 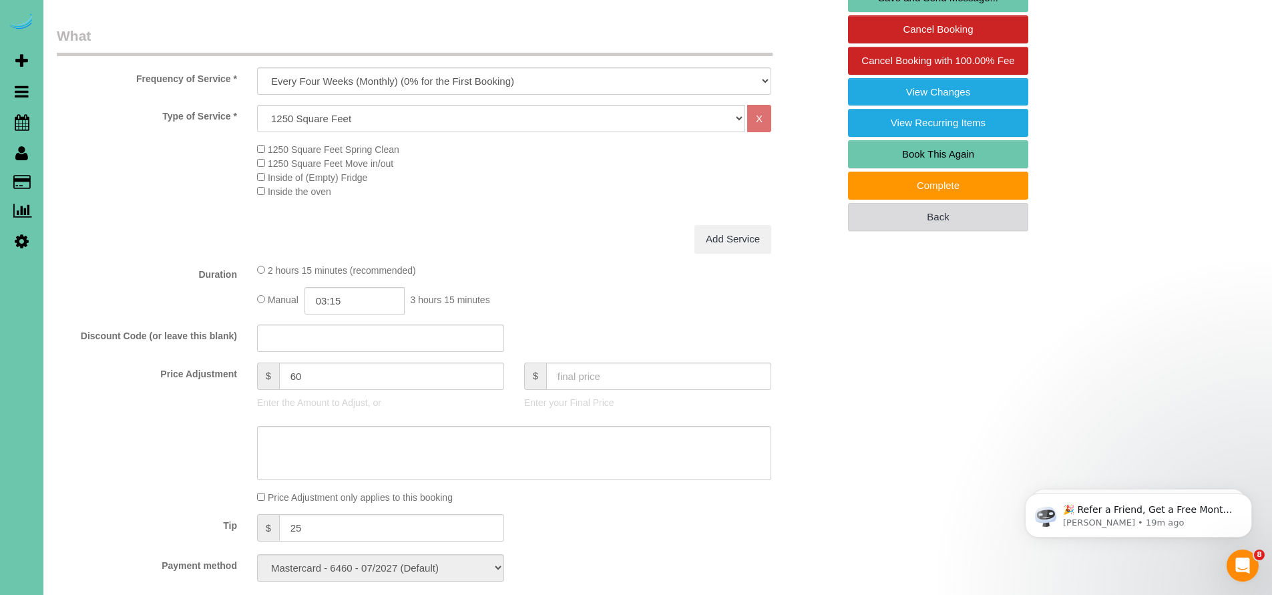 I want to click on label: Frequency of Service *, so click(x=147, y=76).